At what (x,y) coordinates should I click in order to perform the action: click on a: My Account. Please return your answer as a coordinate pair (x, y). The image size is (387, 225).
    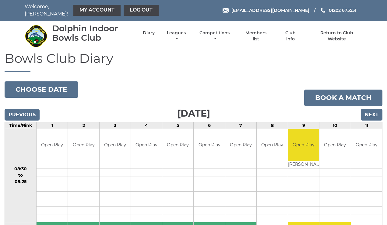
    Looking at the image, I should click on (97, 10).